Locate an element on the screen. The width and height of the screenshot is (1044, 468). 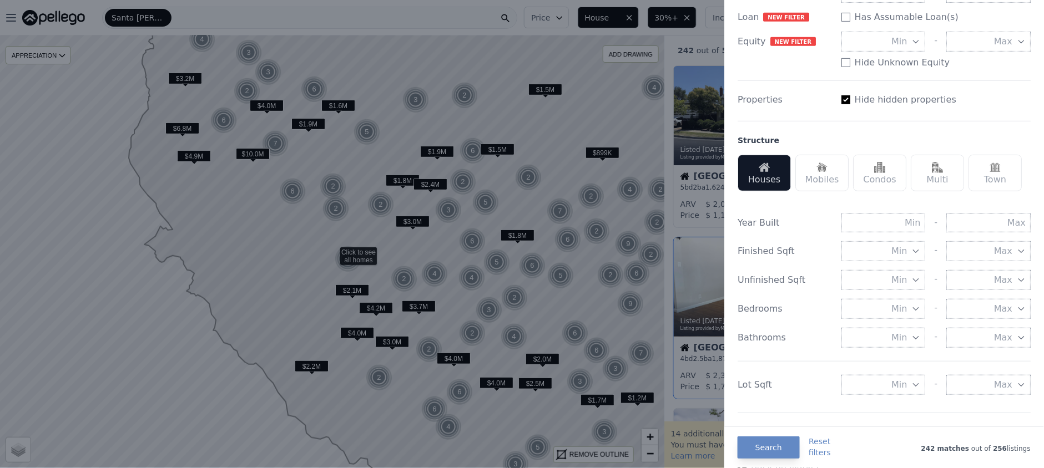
img: Houses is located at coordinates (764, 168).